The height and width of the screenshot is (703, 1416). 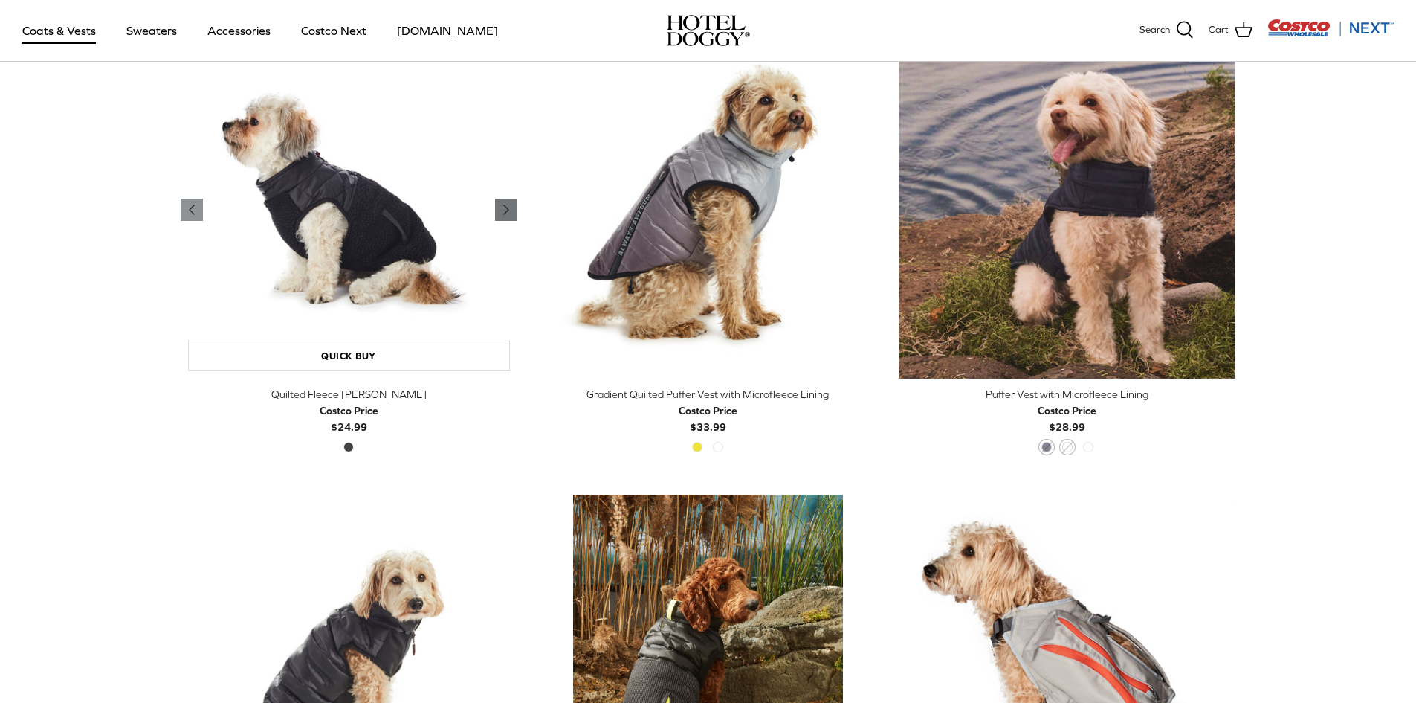 I want to click on a: Gradient Quilted Puffer Vest with Microfleece Lining, so click(x=708, y=209).